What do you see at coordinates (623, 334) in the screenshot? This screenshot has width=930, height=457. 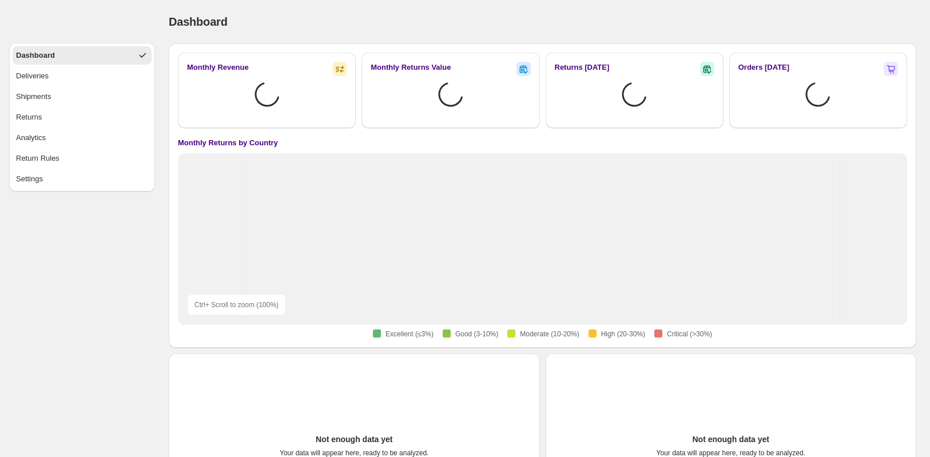 I see `span: High (20-30%)` at bounding box center [623, 334].